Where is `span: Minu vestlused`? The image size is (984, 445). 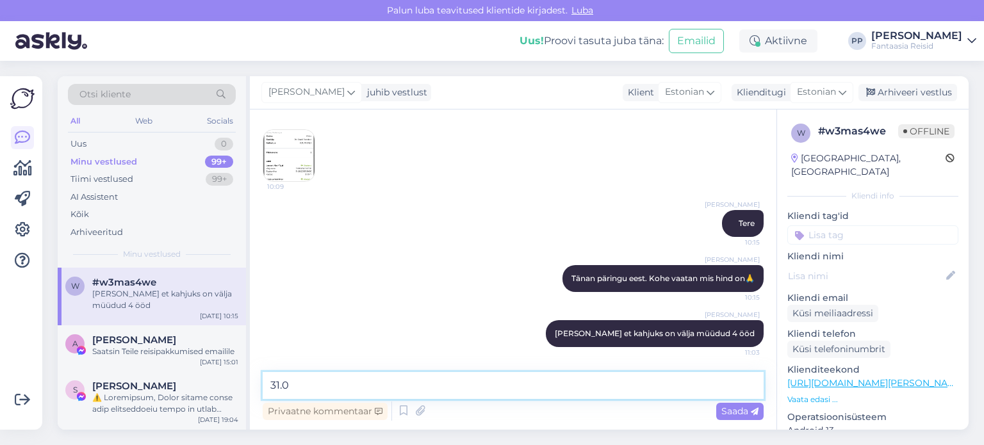 span: Minu vestlused is located at coordinates (152, 254).